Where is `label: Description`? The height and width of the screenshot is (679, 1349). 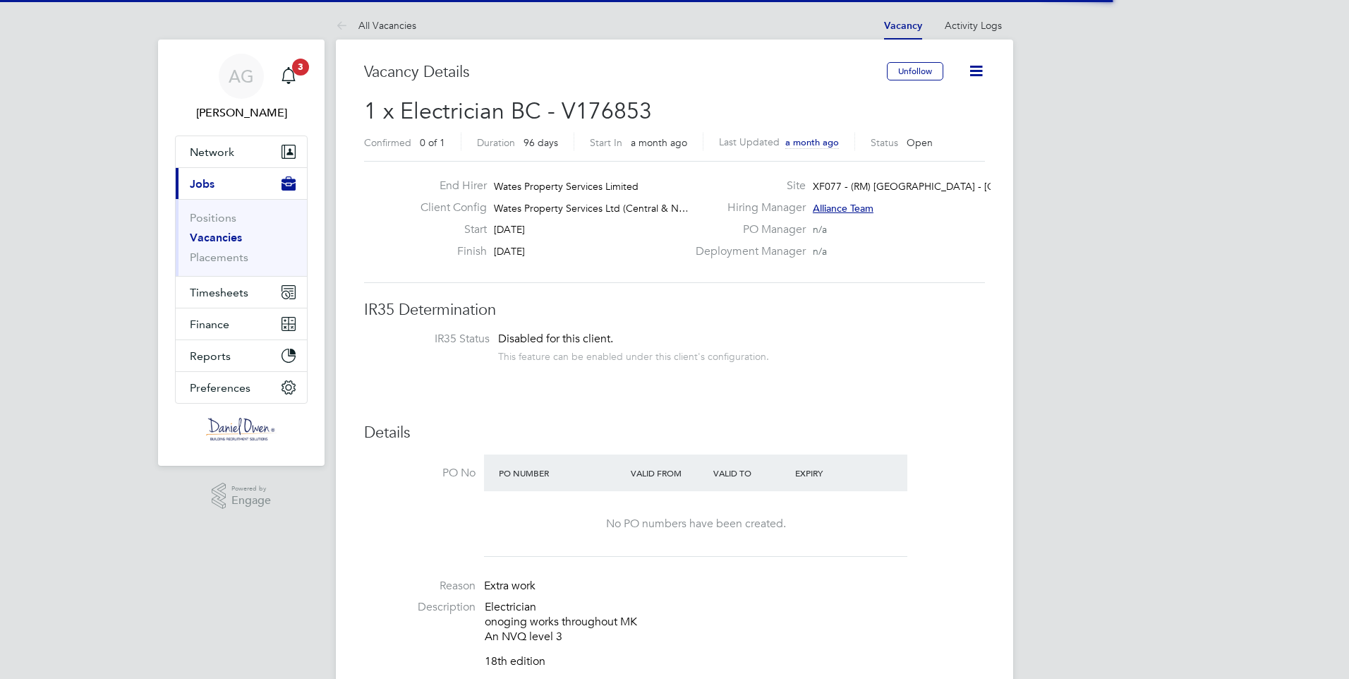 label: Description is located at coordinates (420, 607).